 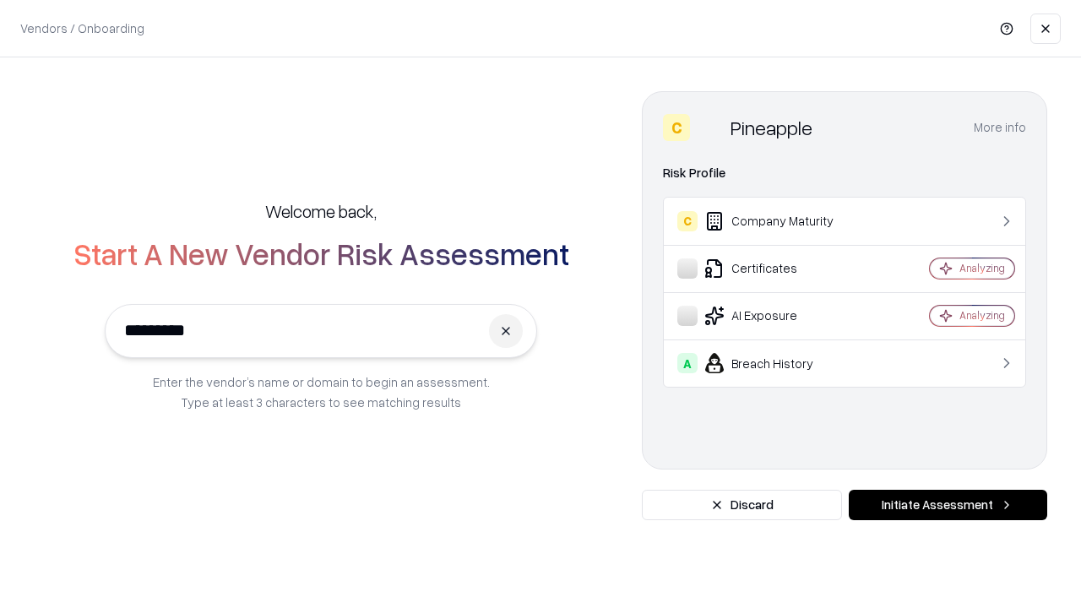 I want to click on div: Breach History, so click(x=777, y=363).